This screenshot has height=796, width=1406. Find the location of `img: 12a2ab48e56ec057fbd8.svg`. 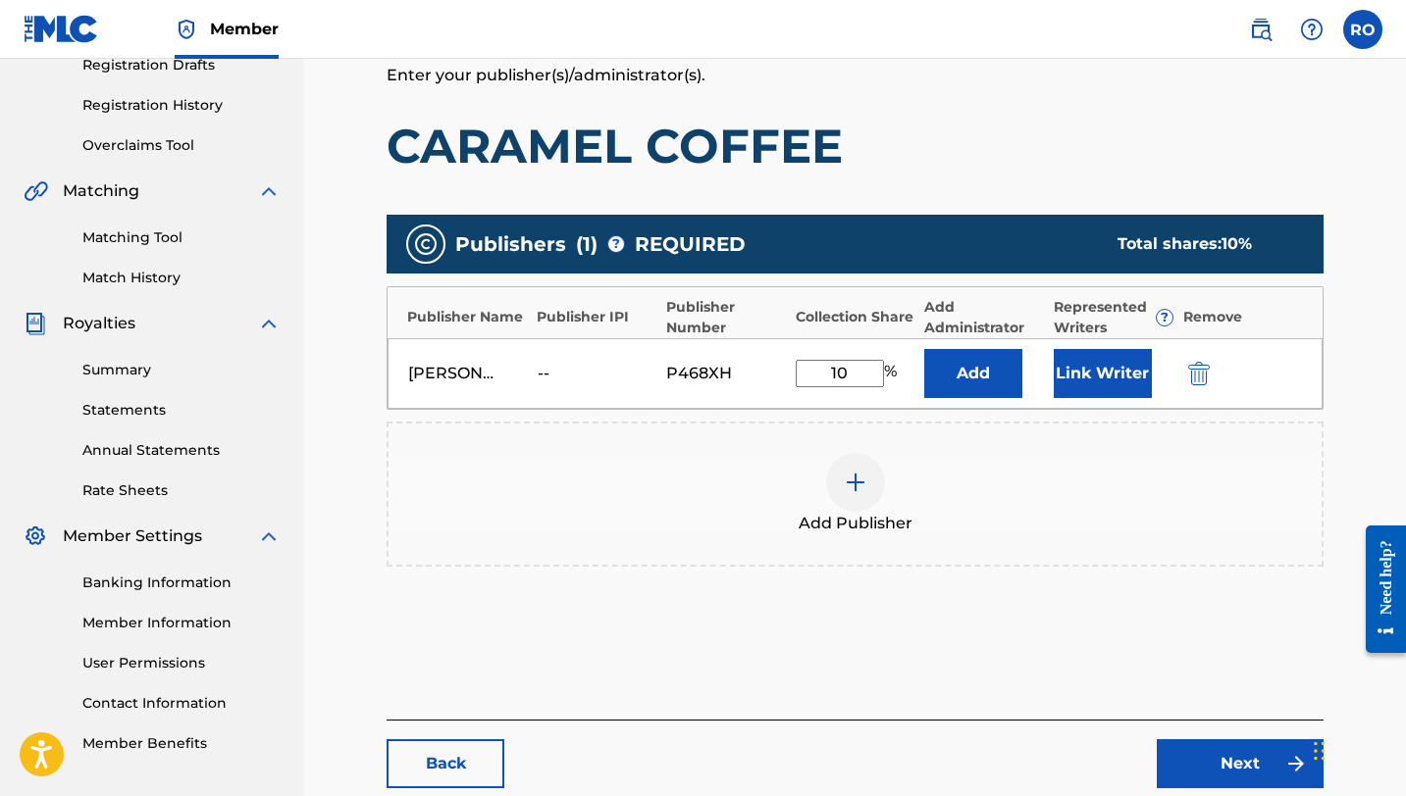

img: 12a2ab48e56ec057fbd8.svg is located at coordinates (1199, 374).